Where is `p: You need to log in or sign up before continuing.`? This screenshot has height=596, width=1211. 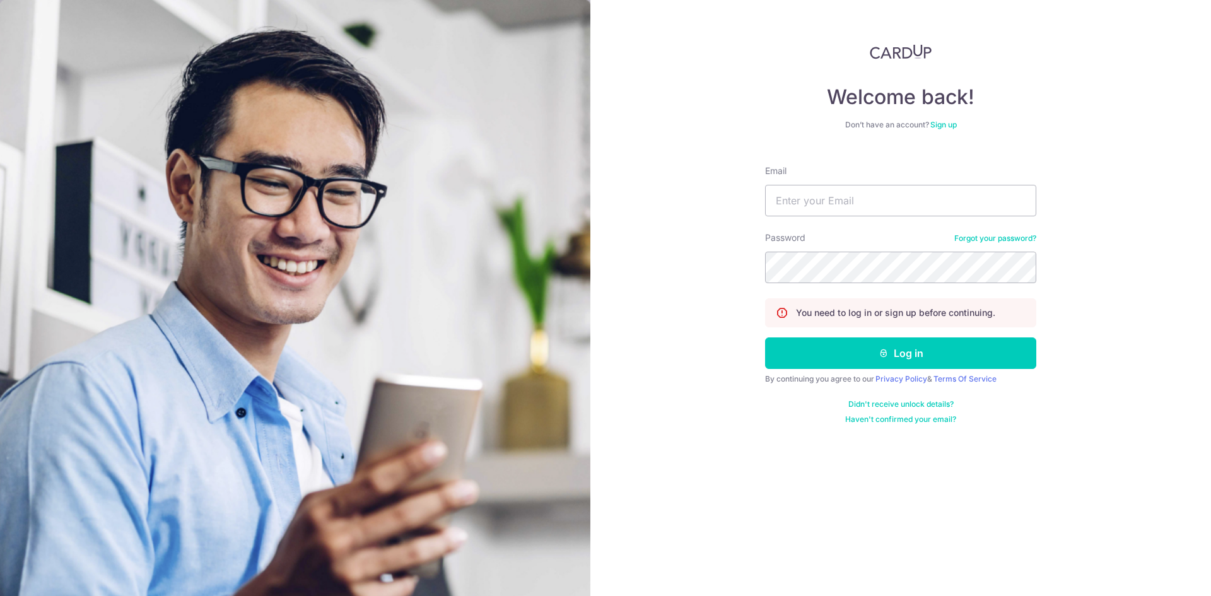
p: You need to log in or sign up before continuing. is located at coordinates (896, 313).